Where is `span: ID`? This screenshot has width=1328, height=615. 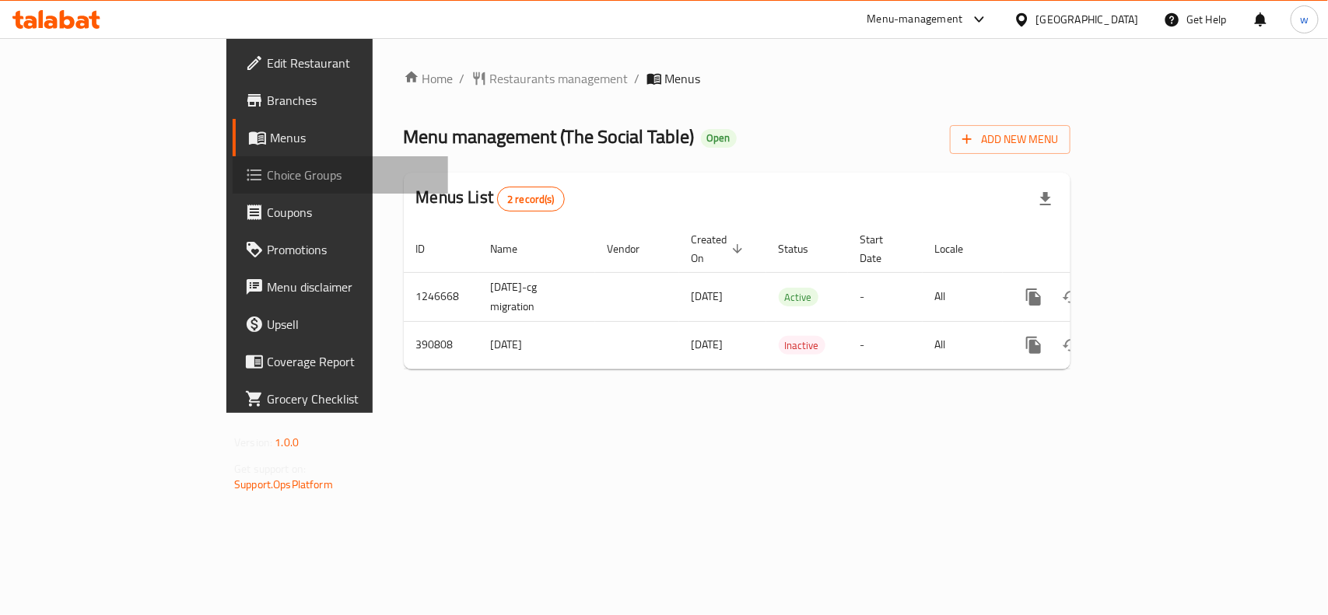
span: ID is located at coordinates (431, 249).